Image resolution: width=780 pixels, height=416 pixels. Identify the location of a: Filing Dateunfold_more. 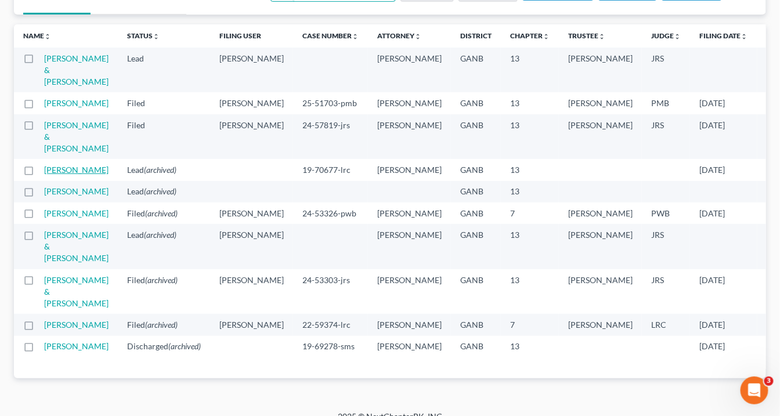
(724, 35).